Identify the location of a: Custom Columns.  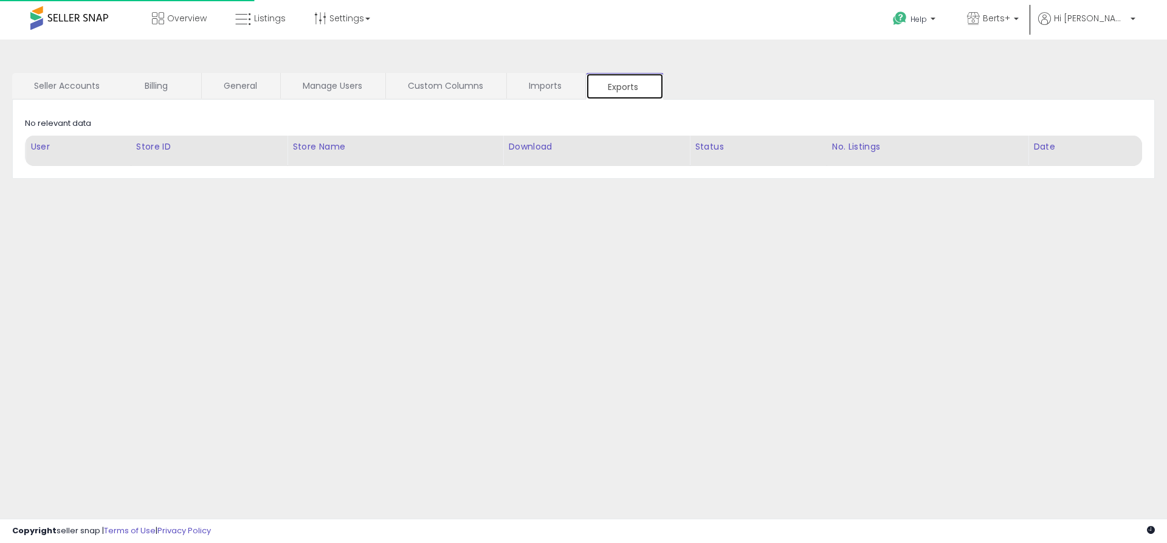
(446, 86).